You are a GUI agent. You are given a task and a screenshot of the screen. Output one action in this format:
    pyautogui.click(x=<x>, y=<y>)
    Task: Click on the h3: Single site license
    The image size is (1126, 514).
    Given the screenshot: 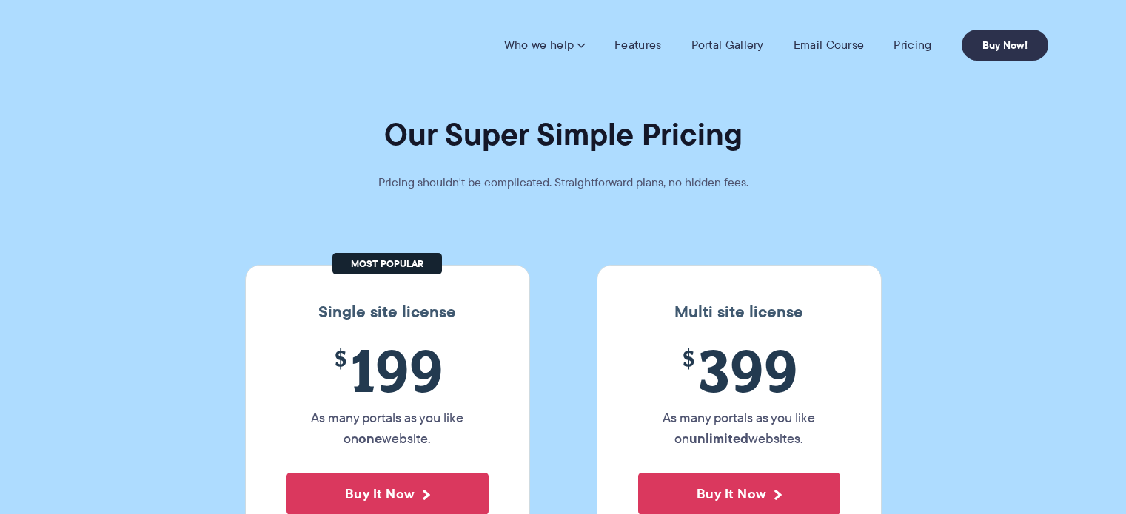 What is the action you would take?
    pyautogui.click(x=387, y=312)
    